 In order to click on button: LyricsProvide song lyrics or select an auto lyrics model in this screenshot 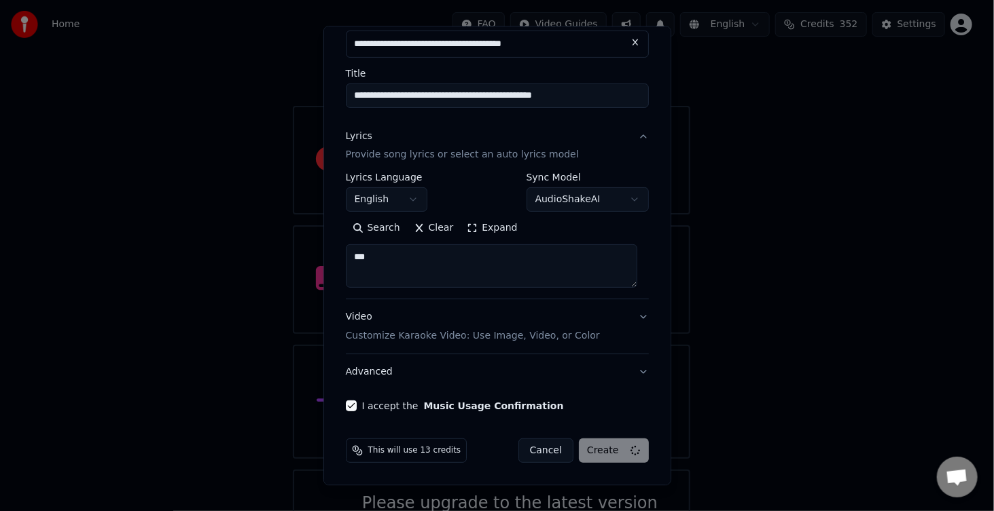, I will do `click(497, 146)`.